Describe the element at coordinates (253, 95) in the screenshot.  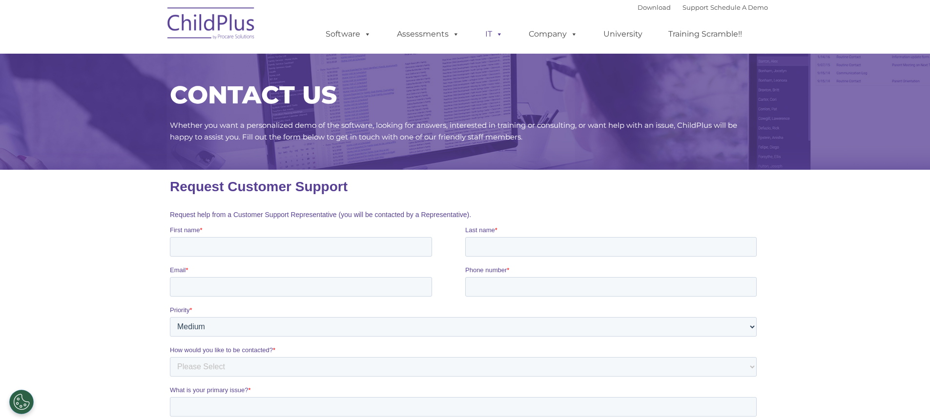
I see `span: CONTACT US` at that location.